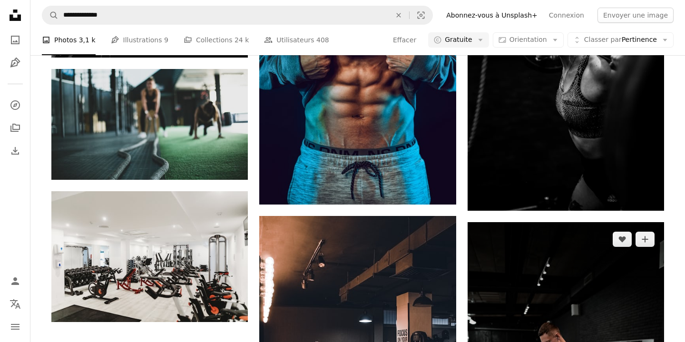 This screenshot has width=685, height=342. I want to click on span: 9, so click(166, 40).